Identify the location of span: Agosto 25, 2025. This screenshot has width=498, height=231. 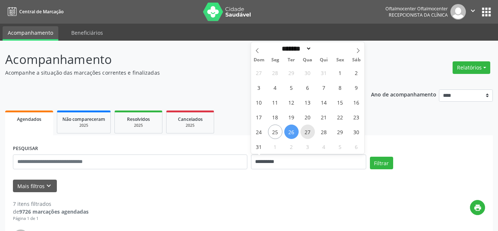
(275, 131).